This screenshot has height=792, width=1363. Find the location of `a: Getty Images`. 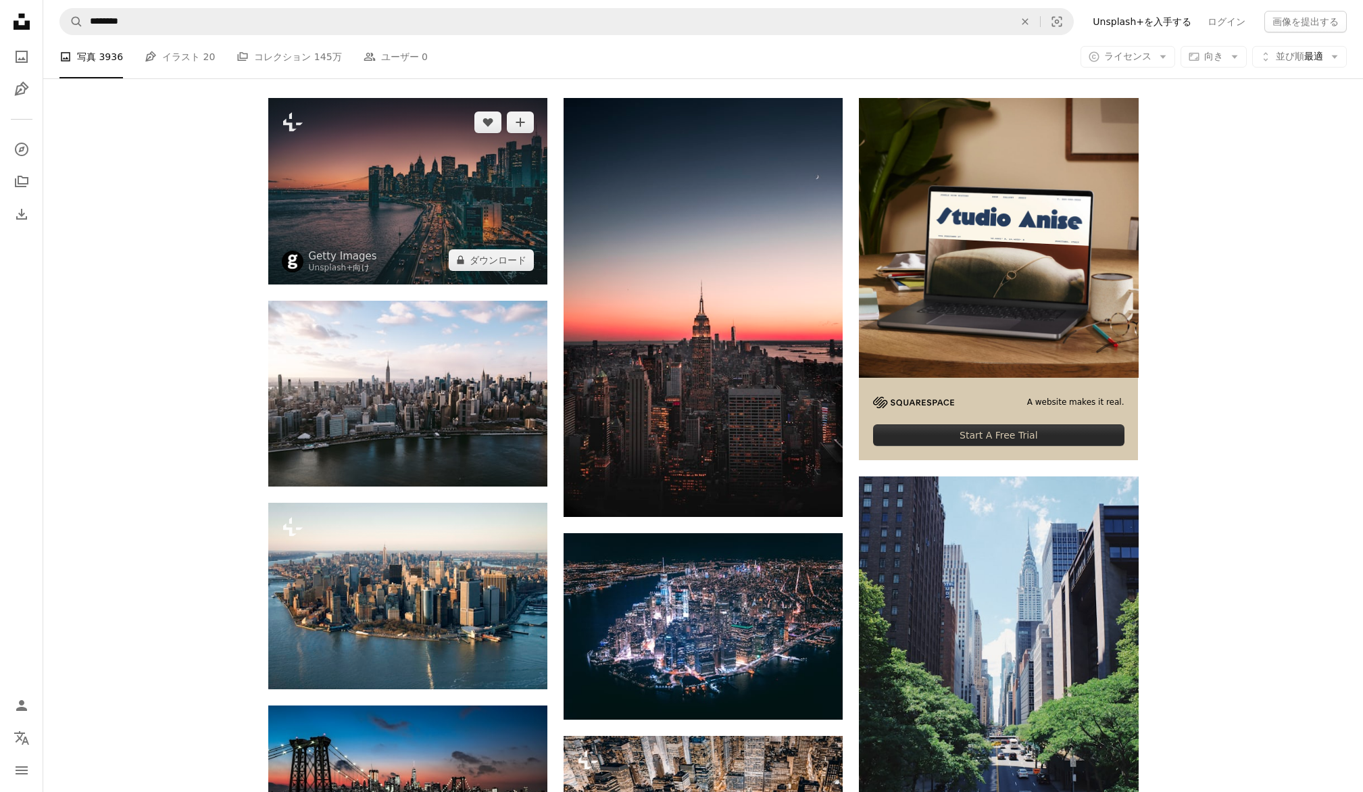

a: Getty Images is located at coordinates (343, 256).